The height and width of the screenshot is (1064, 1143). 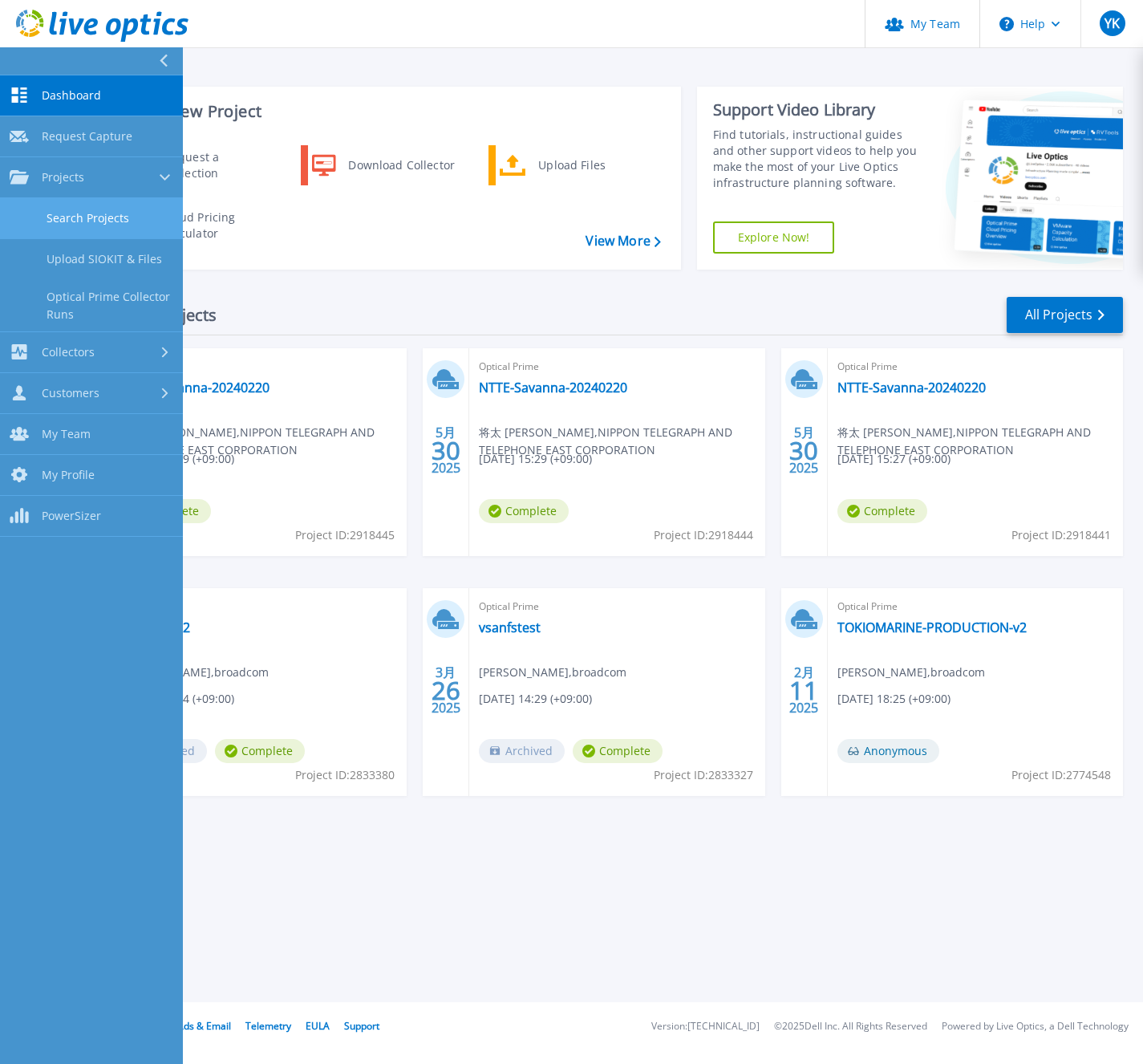 I want to click on a: Upload Files, so click(x=571, y=166).